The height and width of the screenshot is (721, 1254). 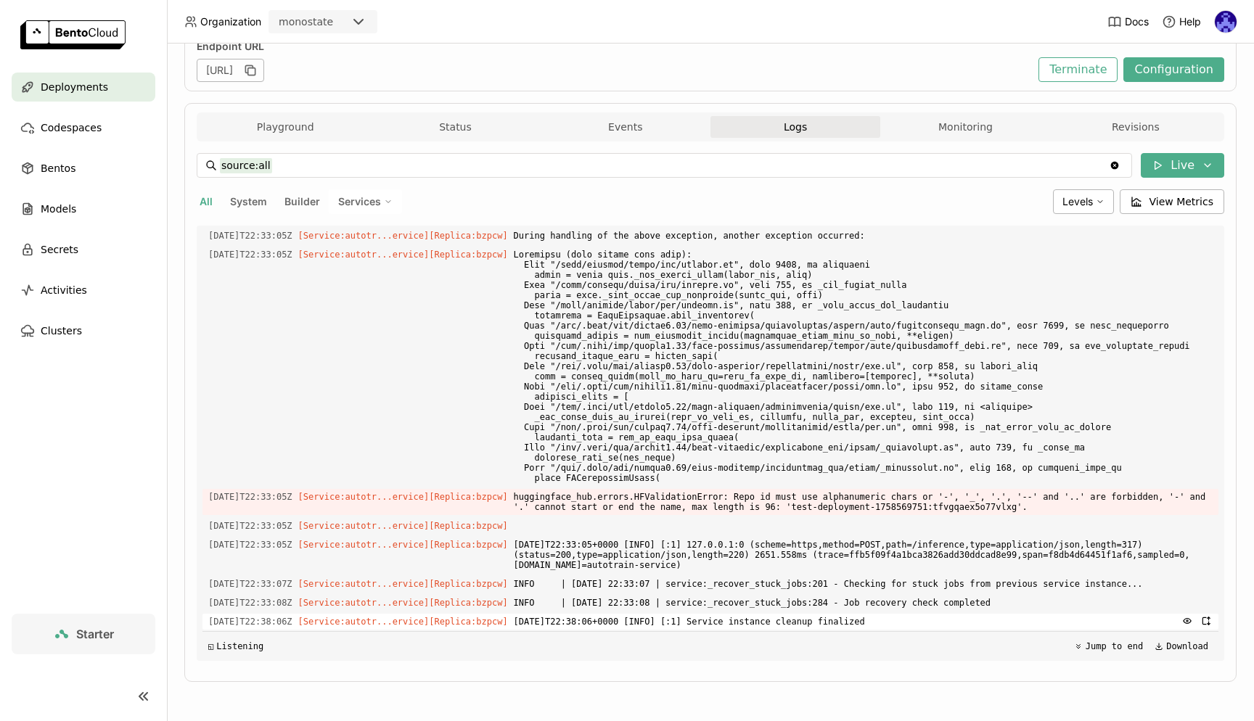 What do you see at coordinates (74, 87) in the screenshot?
I see `span: Deployments` at bounding box center [74, 87].